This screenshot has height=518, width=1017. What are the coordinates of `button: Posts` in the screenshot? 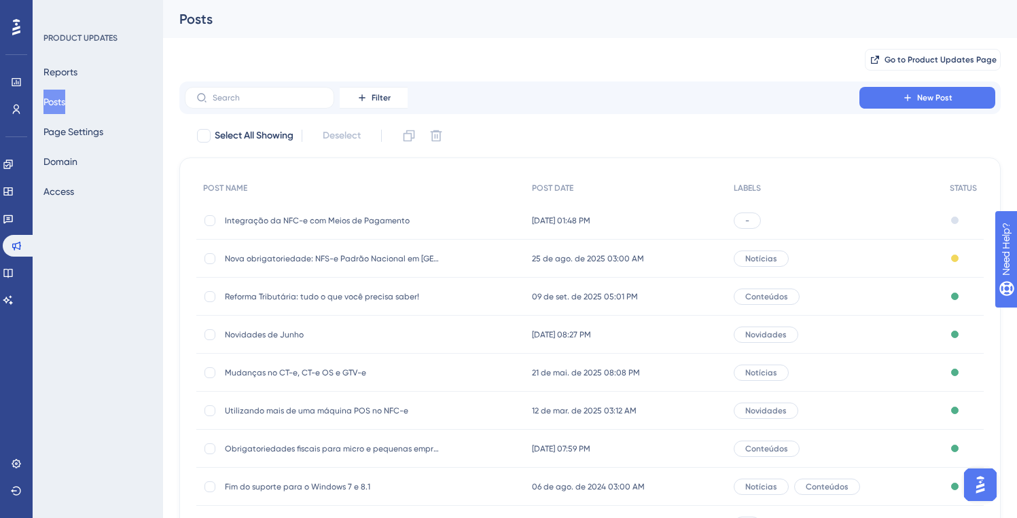 It's located at (54, 102).